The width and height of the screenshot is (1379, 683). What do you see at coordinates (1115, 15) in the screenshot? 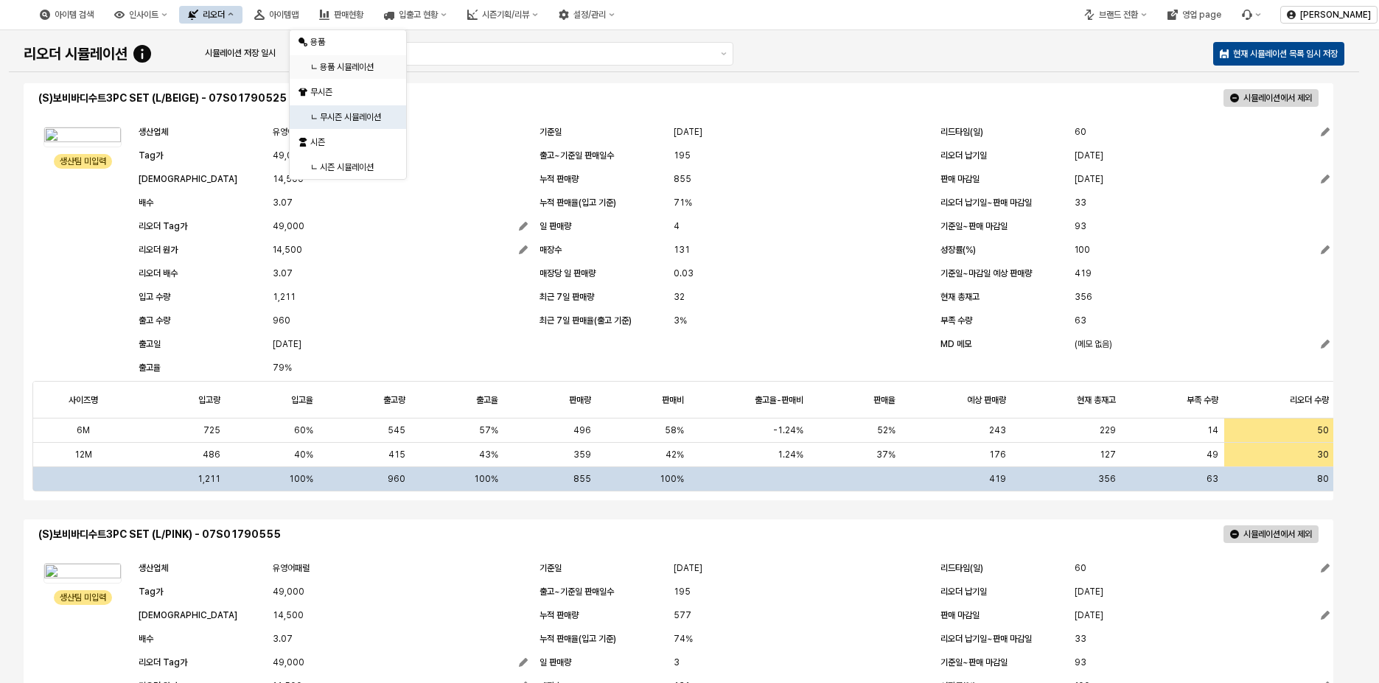
I see `button: 브랜드 전환` at bounding box center [1115, 15].